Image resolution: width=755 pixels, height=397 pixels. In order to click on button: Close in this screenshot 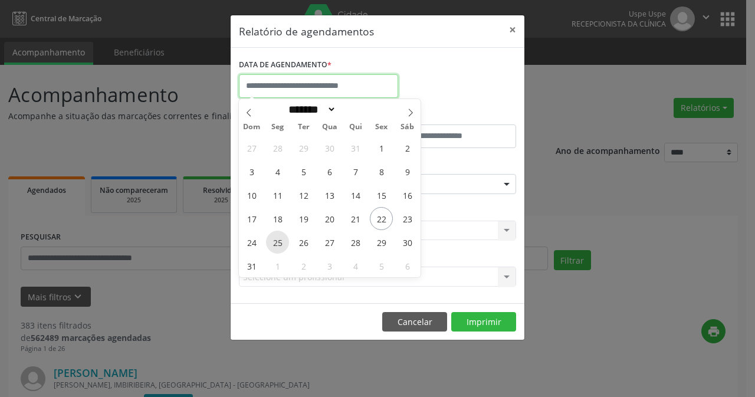, I will do `click(512, 29)`.